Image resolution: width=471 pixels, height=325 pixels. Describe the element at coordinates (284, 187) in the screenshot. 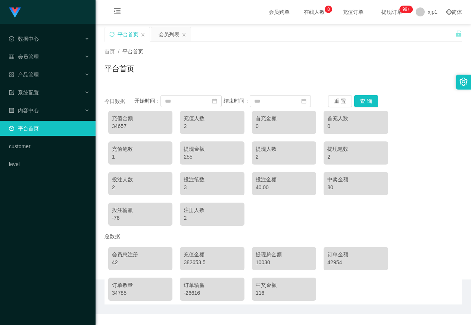

I see `div: 40.00` at that location.